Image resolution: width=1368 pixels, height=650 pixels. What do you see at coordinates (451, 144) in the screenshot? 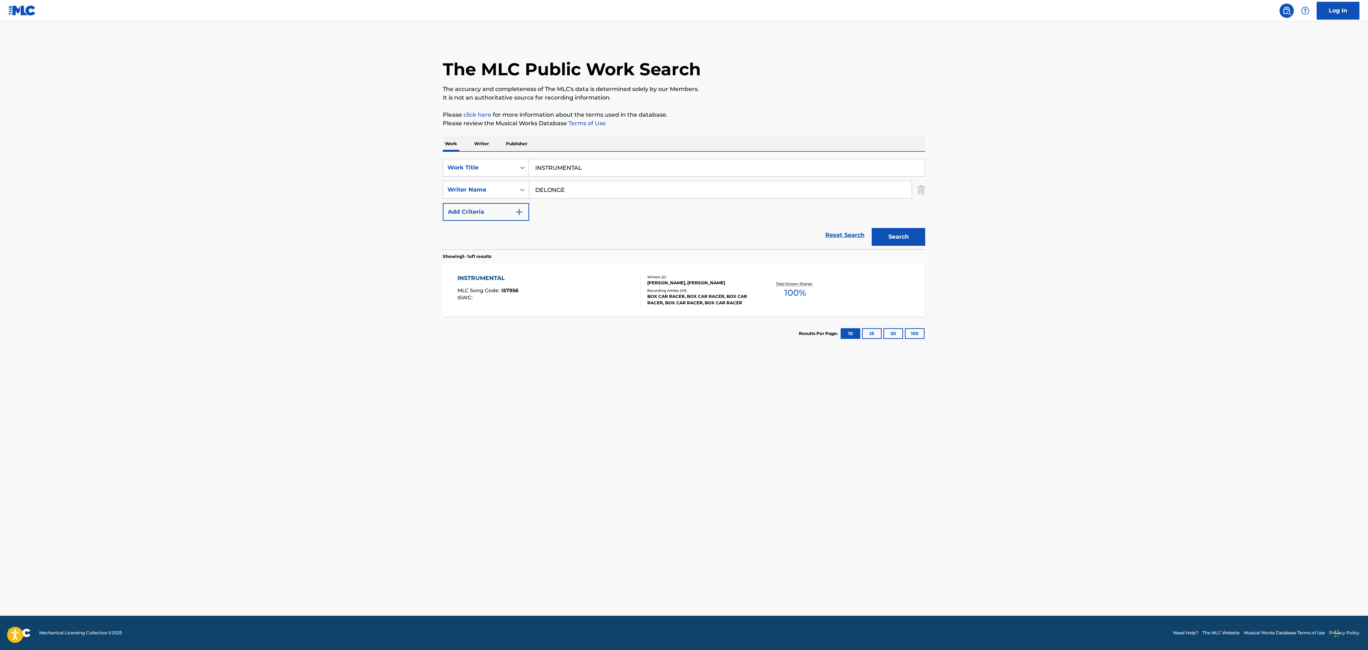
I see `p: Work` at bounding box center [451, 144].